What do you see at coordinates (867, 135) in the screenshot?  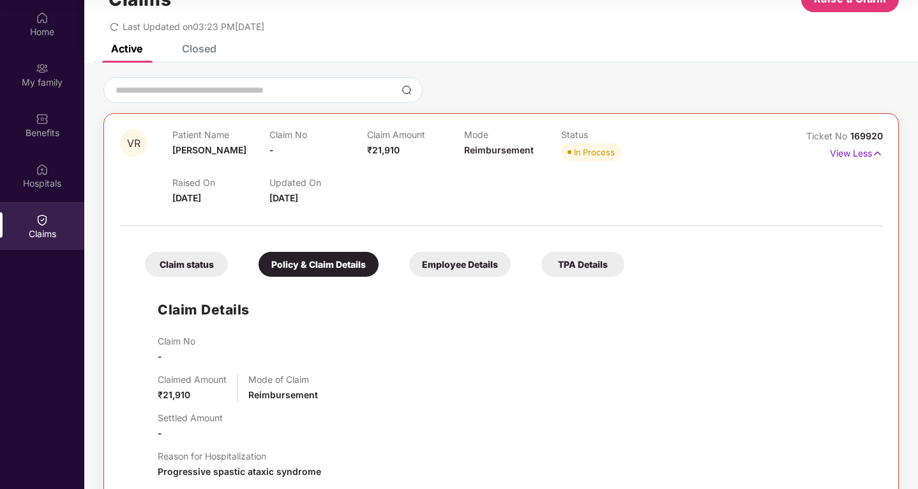 I see `span: 169920` at bounding box center [867, 135].